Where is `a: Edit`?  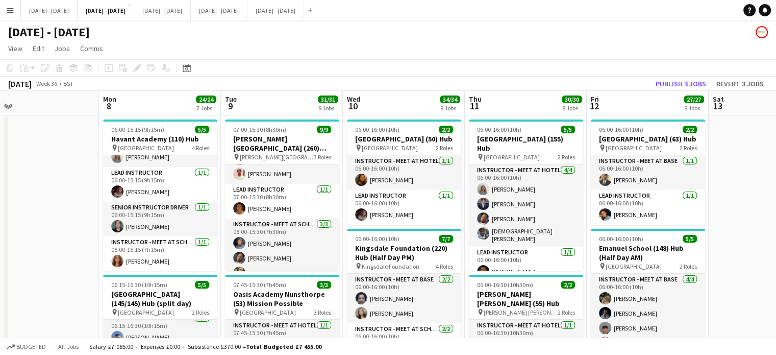
a: Edit is located at coordinates (38, 48).